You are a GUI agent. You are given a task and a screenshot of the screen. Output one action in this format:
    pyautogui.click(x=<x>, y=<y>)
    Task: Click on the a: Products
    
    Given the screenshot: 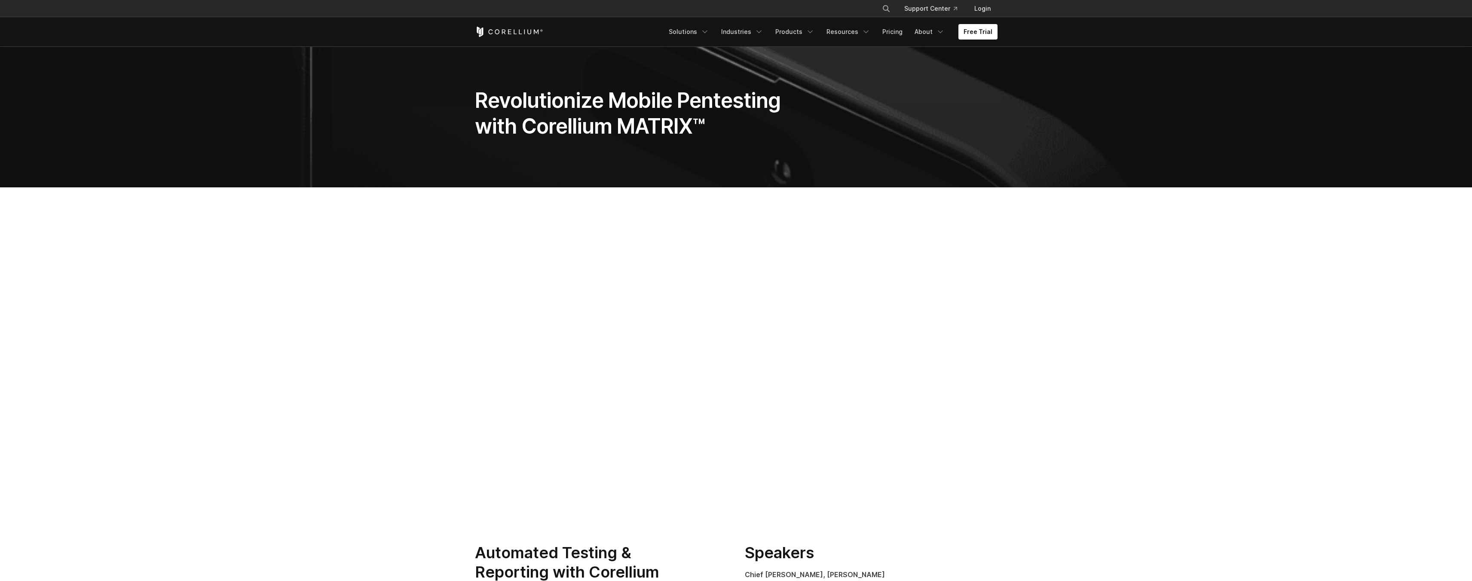 What is the action you would take?
    pyautogui.click(x=795, y=32)
    